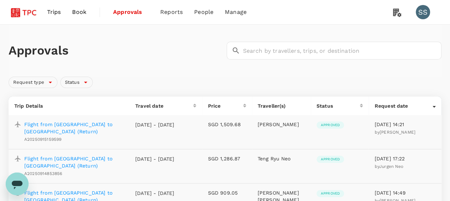 The height and width of the screenshot is (201, 450). I want to click on span: A20250915159599, so click(43, 139).